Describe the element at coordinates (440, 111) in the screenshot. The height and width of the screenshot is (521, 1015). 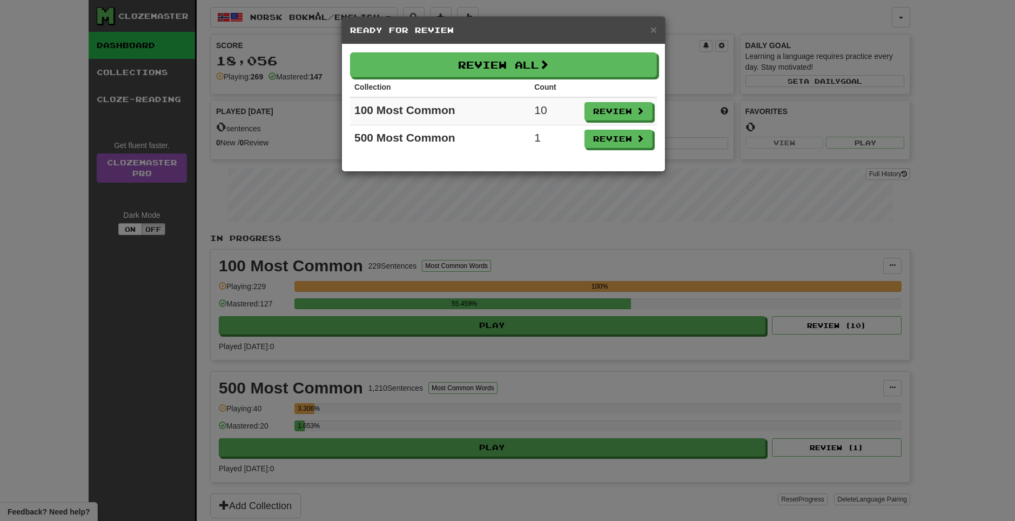
I see `td: 100 Most Common` at that location.